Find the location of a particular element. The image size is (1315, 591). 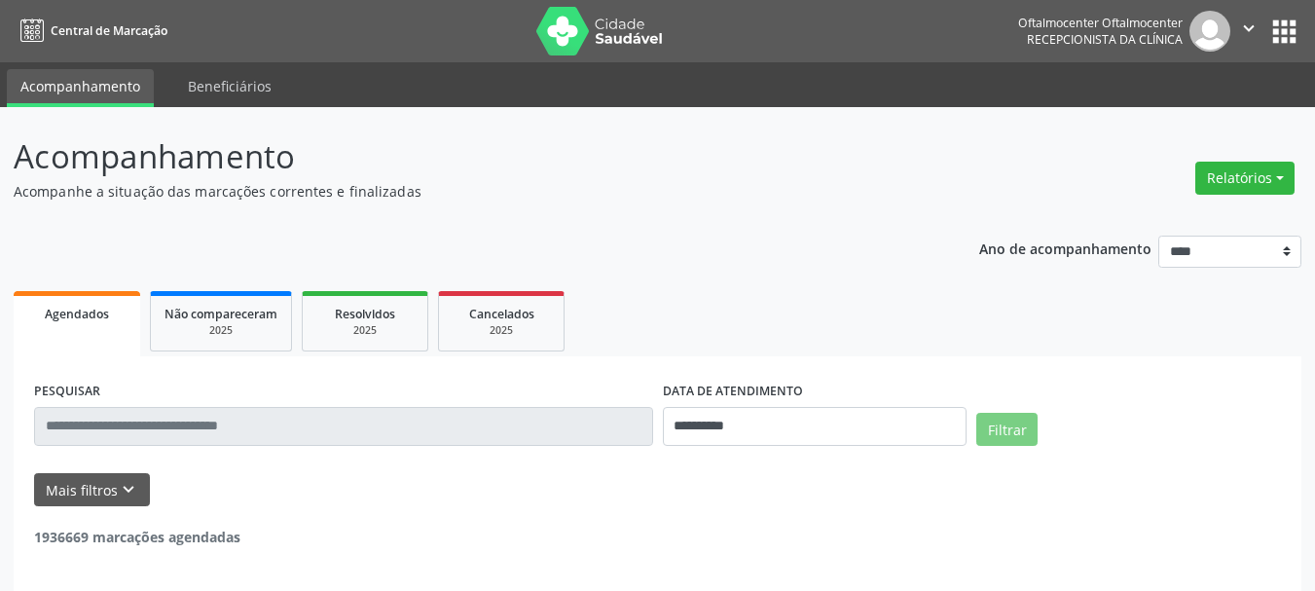

strong: 1936669 marcações agendadas is located at coordinates (137, 536).